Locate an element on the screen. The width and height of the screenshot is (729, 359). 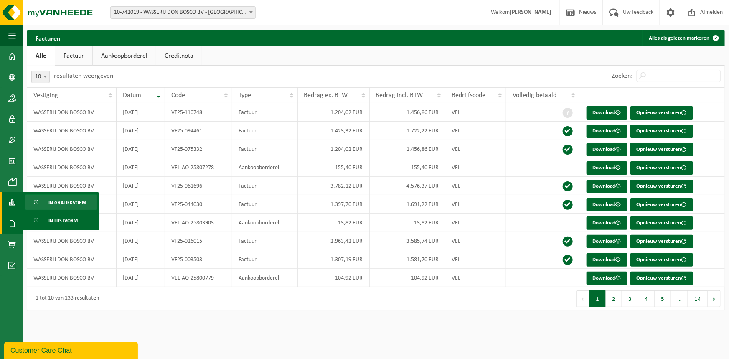
td: VF25-026015 is located at coordinates (198, 241).